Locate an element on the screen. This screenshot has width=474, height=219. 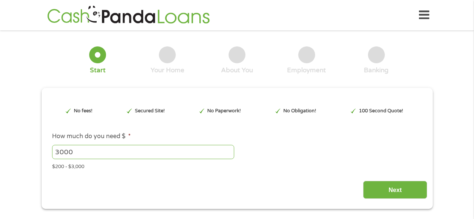
img: GetLoanNow Logo is located at coordinates (129, 15).